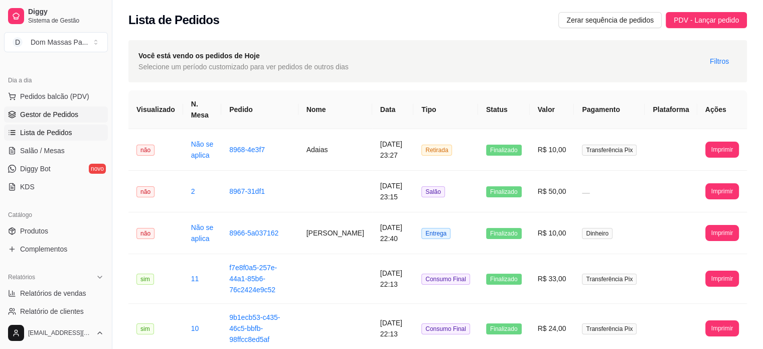  What do you see at coordinates (56, 132) in the screenshot?
I see `a: Lista de Pedidos` at bounding box center [56, 132].